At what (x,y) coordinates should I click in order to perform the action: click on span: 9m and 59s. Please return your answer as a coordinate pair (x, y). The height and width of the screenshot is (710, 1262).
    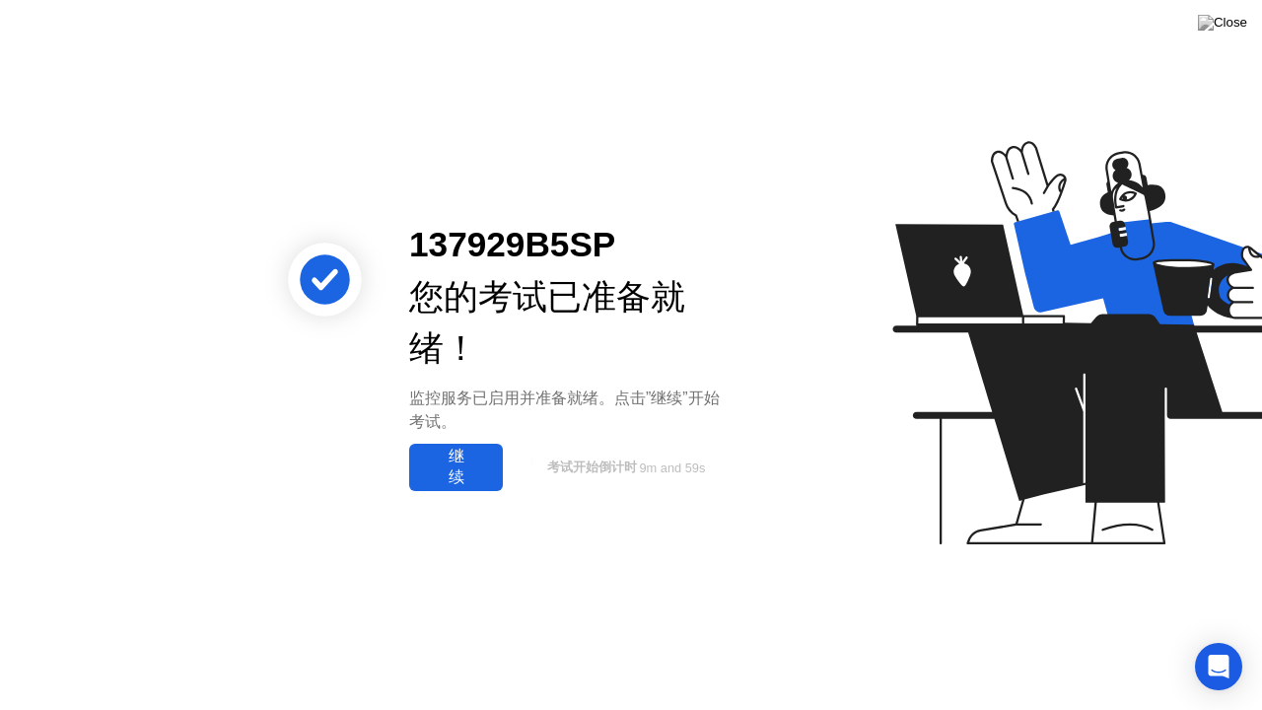
    Looking at the image, I should click on (671, 467).